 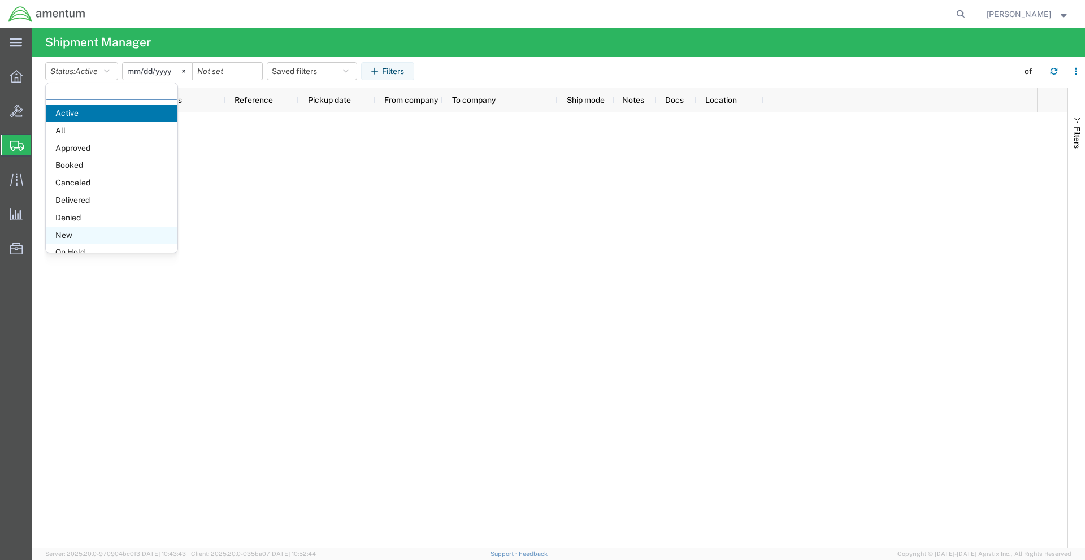 I want to click on span: Server: 2025.20.0-970904bc0f3, so click(x=115, y=554).